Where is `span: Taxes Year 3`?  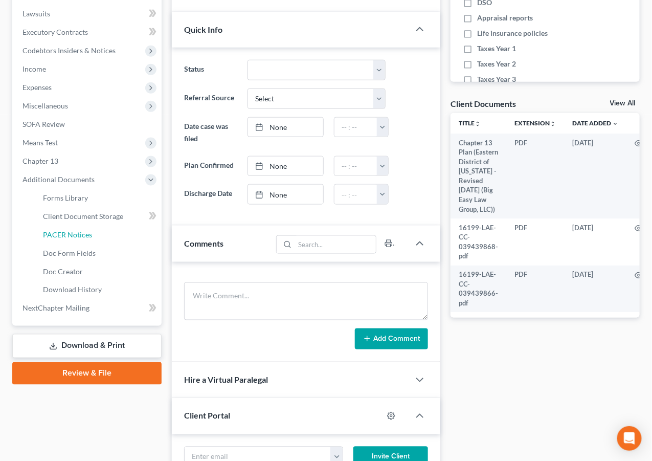
span: Taxes Year 3 is located at coordinates (497, 79).